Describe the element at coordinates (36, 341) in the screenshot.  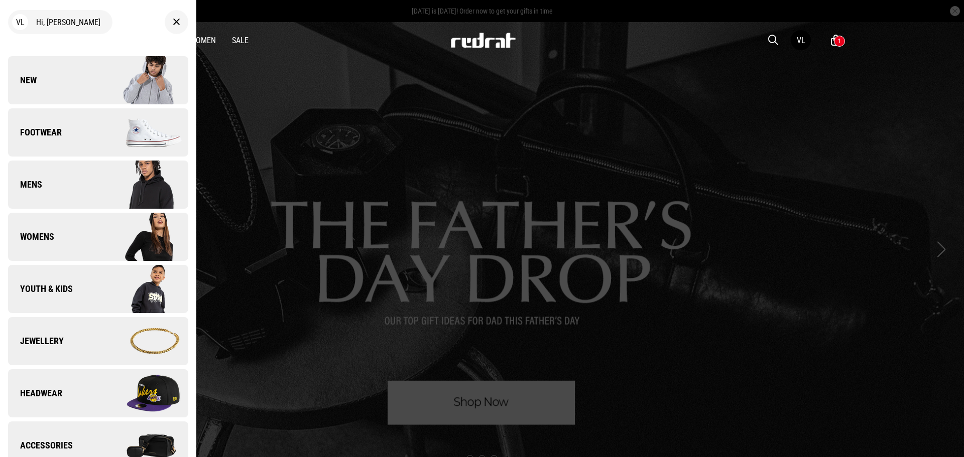
I see `span: Jewellery` at that location.